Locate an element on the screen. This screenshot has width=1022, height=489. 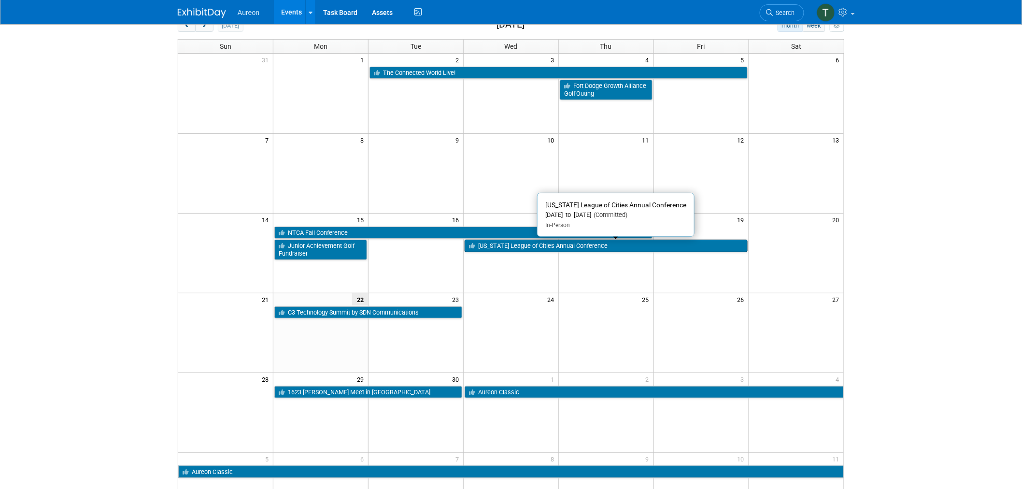
span: (Committed) is located at coordinates (609, 215).